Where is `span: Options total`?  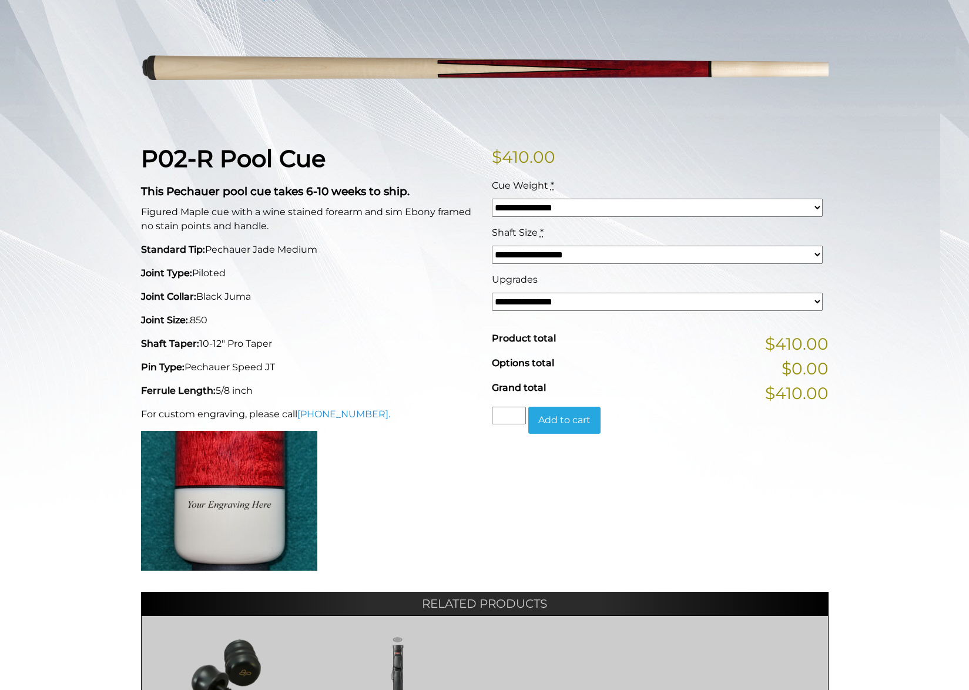 span: Options total is located at coordinates (523, 363).